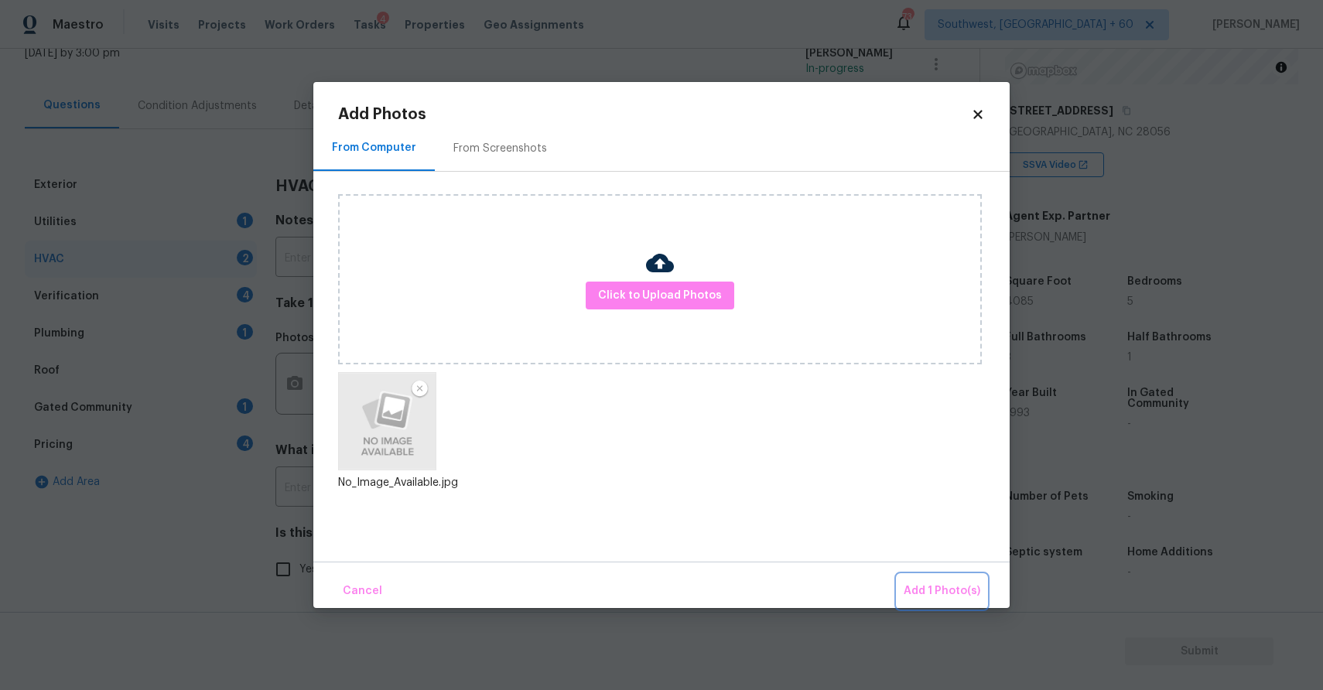 Image resolution: width=1323 pixels, height=690 pixels. Describe the element at coordinates (654, 114) in the screenshot. I see `h2: Add Photos` at that location.